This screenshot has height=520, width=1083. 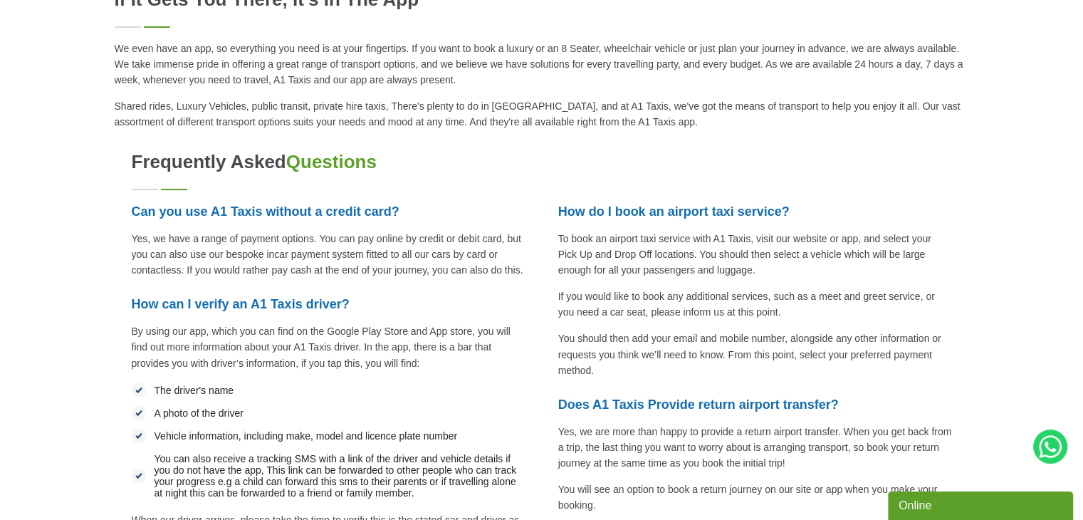 What do you see at coordinates (328, 254) in the screenshot?
I see `p: Yes, we have a range of payment options. You can pay online by credit or debit card, but you can ...` at bounding box center [328, 254].